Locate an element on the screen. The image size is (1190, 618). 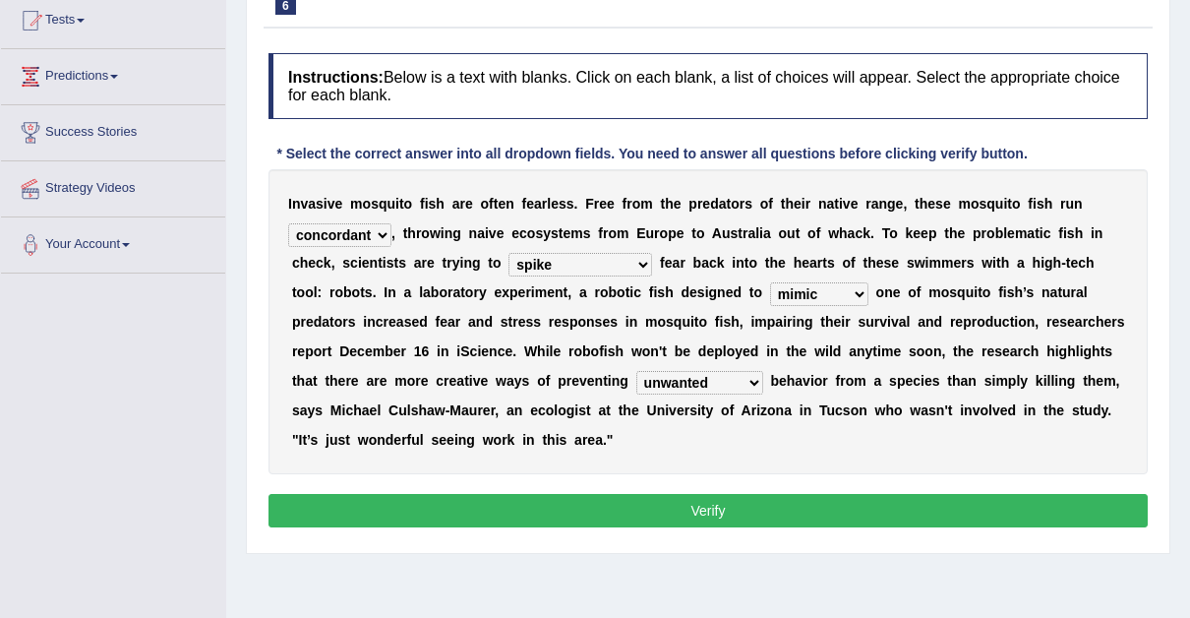
b: b is located at coordinates (347, 292).